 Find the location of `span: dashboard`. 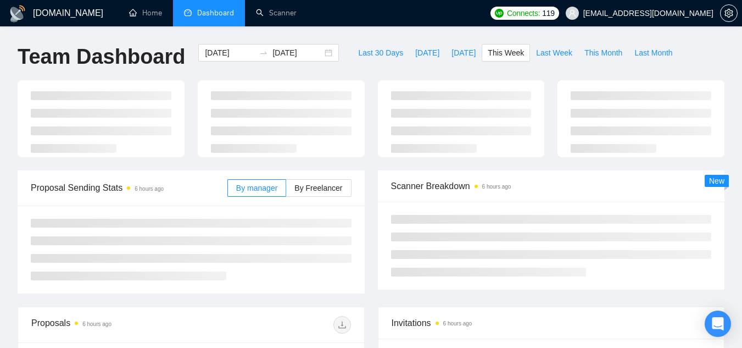

span: dashboard is located at coordinates (188, 13).